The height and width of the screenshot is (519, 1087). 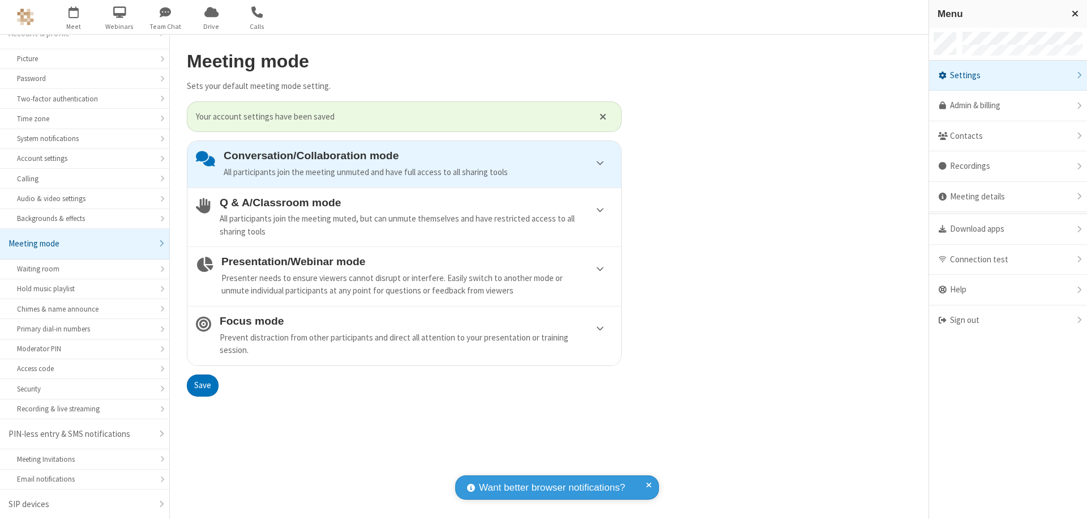 What do you see at coordinates (203, 386) in the screenshot?
I see `button: Save` at bounding box center [203, 386].